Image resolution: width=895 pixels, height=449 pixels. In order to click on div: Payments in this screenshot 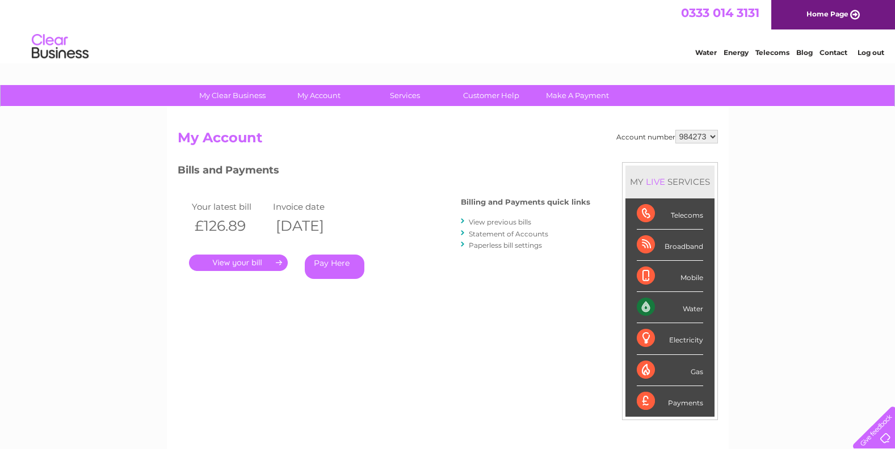, I will do `click(670, 402)`.